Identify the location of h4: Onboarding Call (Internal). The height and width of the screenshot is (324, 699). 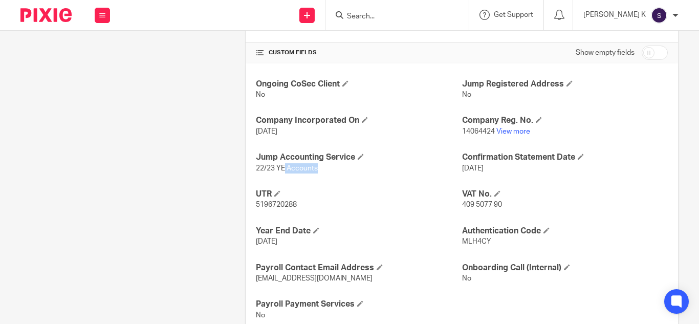
(565, 267).